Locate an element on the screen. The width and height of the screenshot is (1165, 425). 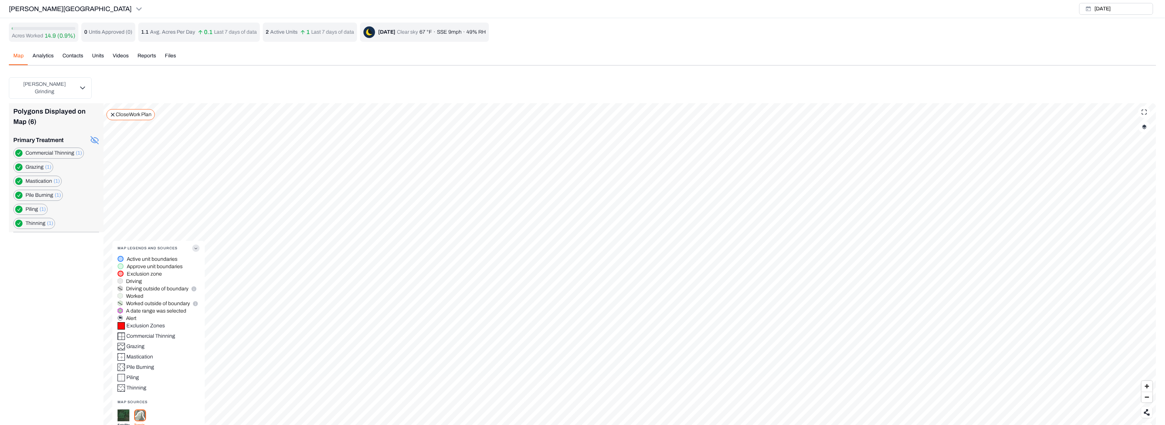
p: 67 °F is located at coordinates (426, 32).